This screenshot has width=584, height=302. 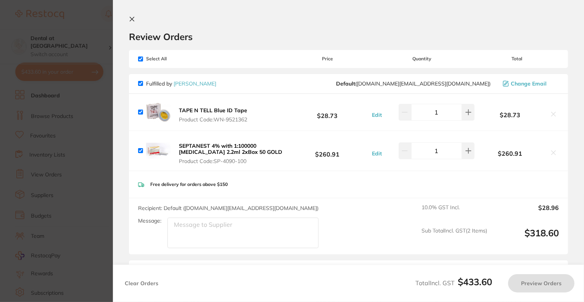 What do you see at coordinates (213, 119) in the screenshot?
I see `span: Product Code: WN-9521362` at bounding box center [213, 119].